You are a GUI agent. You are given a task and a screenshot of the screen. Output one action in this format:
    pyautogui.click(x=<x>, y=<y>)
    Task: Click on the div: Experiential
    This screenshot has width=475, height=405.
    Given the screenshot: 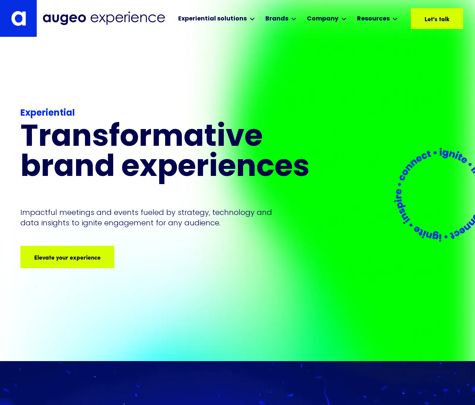 What is the action you would take?
    pyautogui.click(x=181, y=113)
    